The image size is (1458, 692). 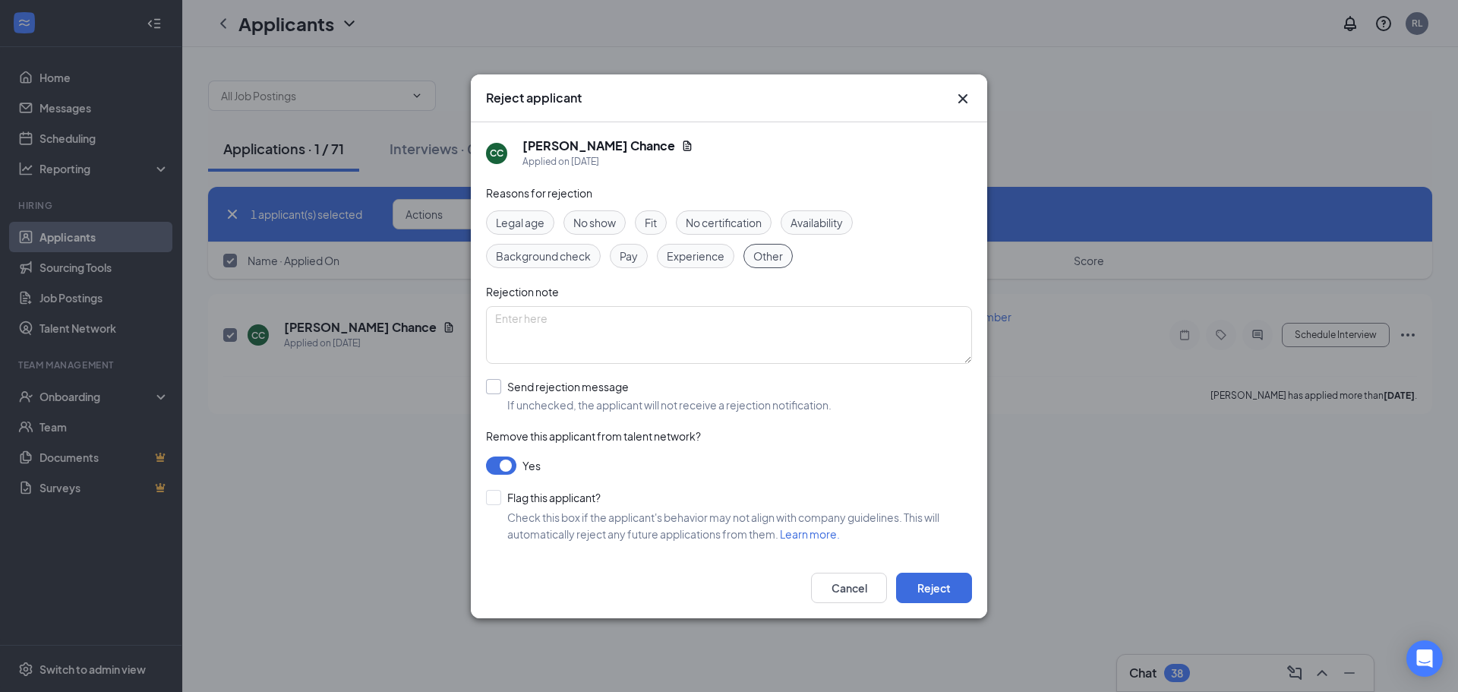 I want to click on span: Fit, so click(x=651, y=222).